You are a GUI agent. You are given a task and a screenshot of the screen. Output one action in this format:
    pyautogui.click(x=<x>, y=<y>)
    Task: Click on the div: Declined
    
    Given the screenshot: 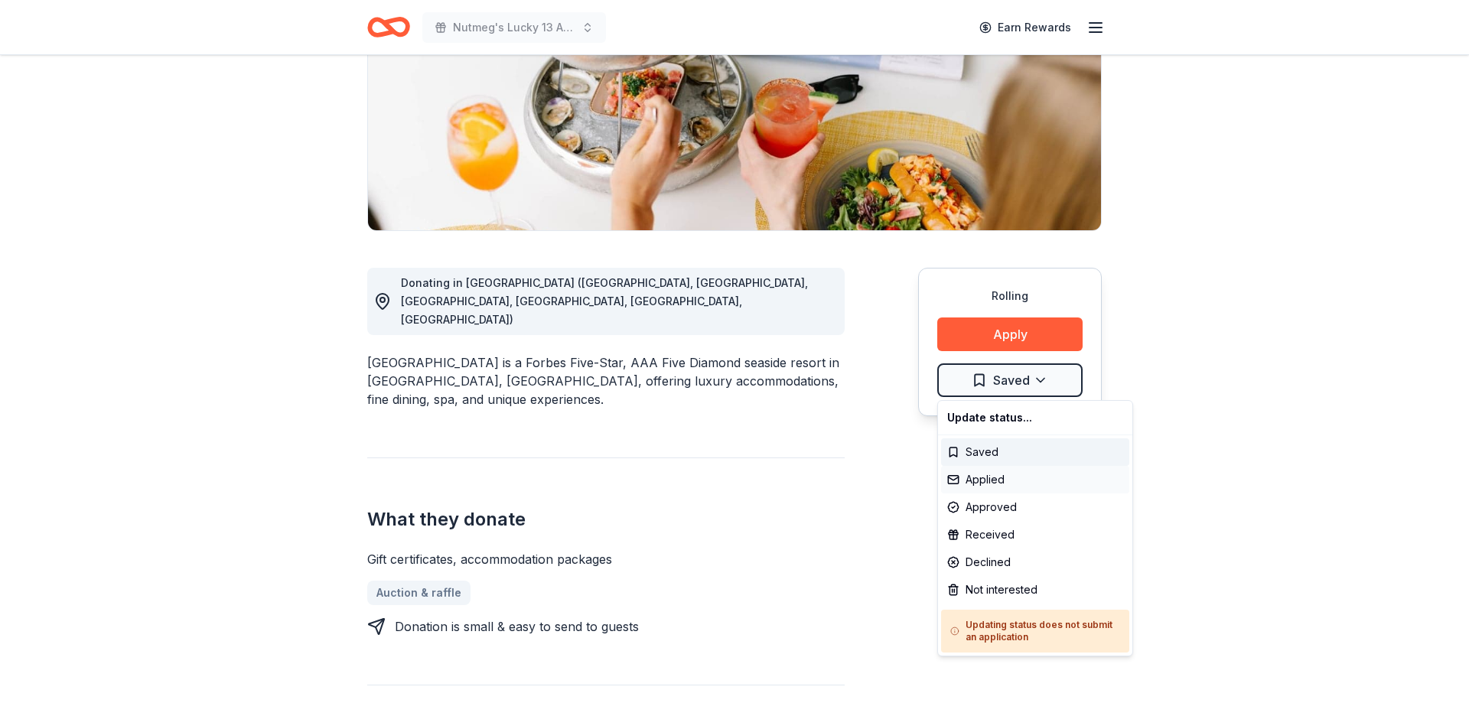 What is the action you would take?
    pyautogui.click(x=1035, y=562)
    